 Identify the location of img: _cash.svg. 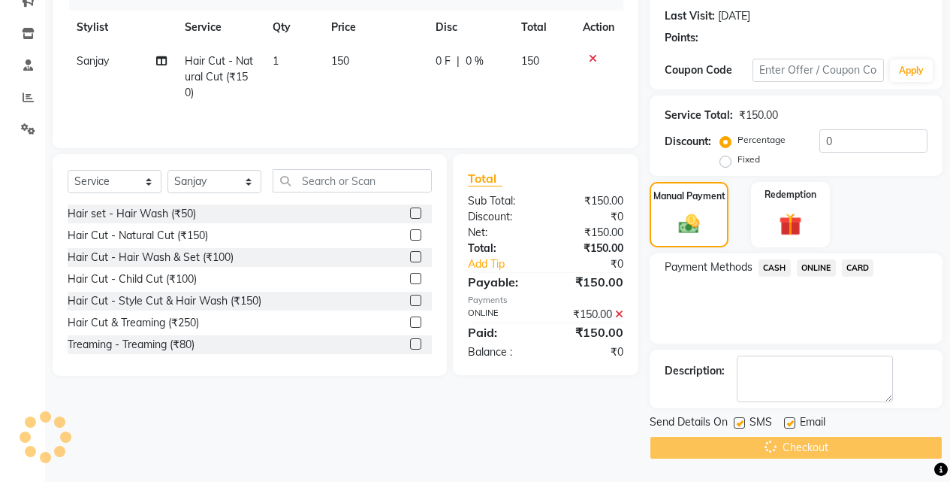
(690, 224).